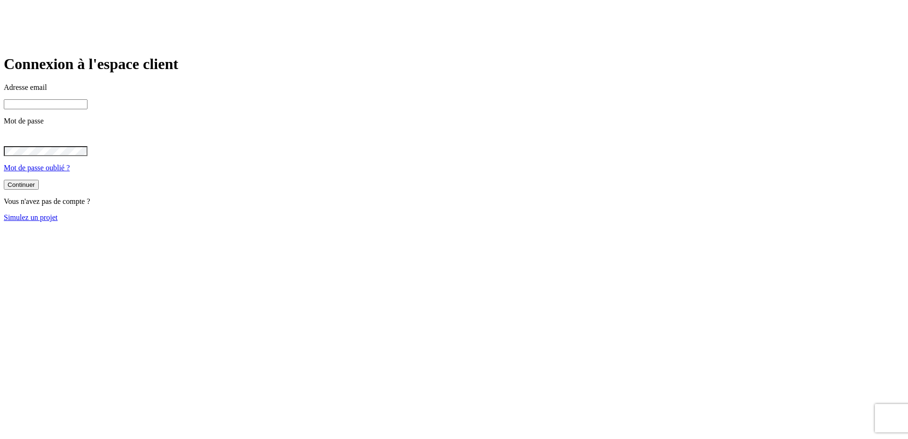 This screenshot has width=908, height=439. What do you see at coordinates (31, 217) in the screenshot?
I see `a: Simulez un projet` at bounding box center [31, 217].